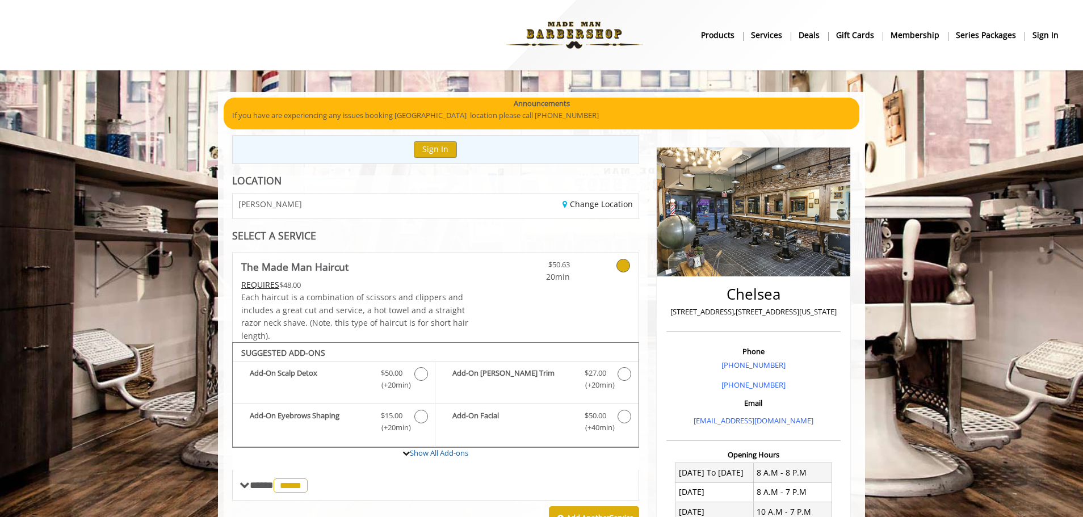 This screenshot has width=1083, height=517. I want to click on img: Made Man Barbershop logo, so click(574, 35).